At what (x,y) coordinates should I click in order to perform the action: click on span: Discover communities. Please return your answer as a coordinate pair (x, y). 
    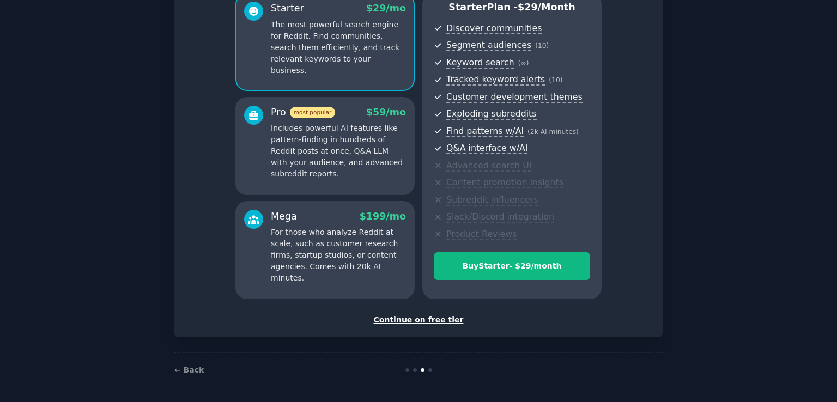
    Looking at the image, I should click on (494, 28).